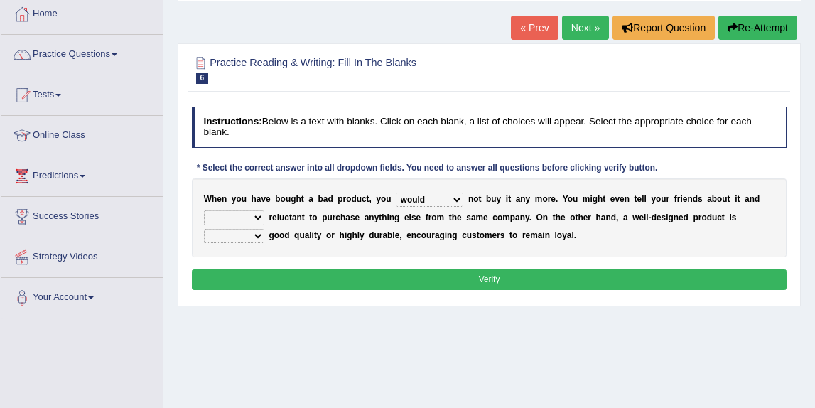 Image resolution: width=815 pixels, height=408 pixels. What do you see at coordinates (207, 199) in the screenshot?
I see `b: W` at bounding box center [207, 199].